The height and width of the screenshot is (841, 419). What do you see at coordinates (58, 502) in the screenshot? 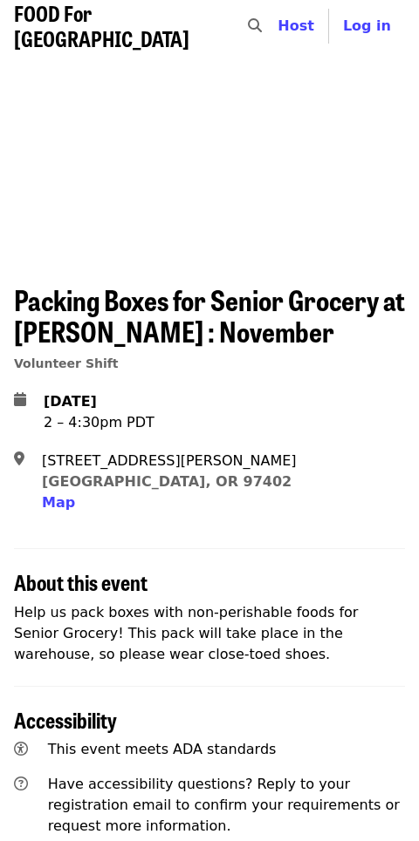
I see `span: Map` at bounding box center [58, 502].